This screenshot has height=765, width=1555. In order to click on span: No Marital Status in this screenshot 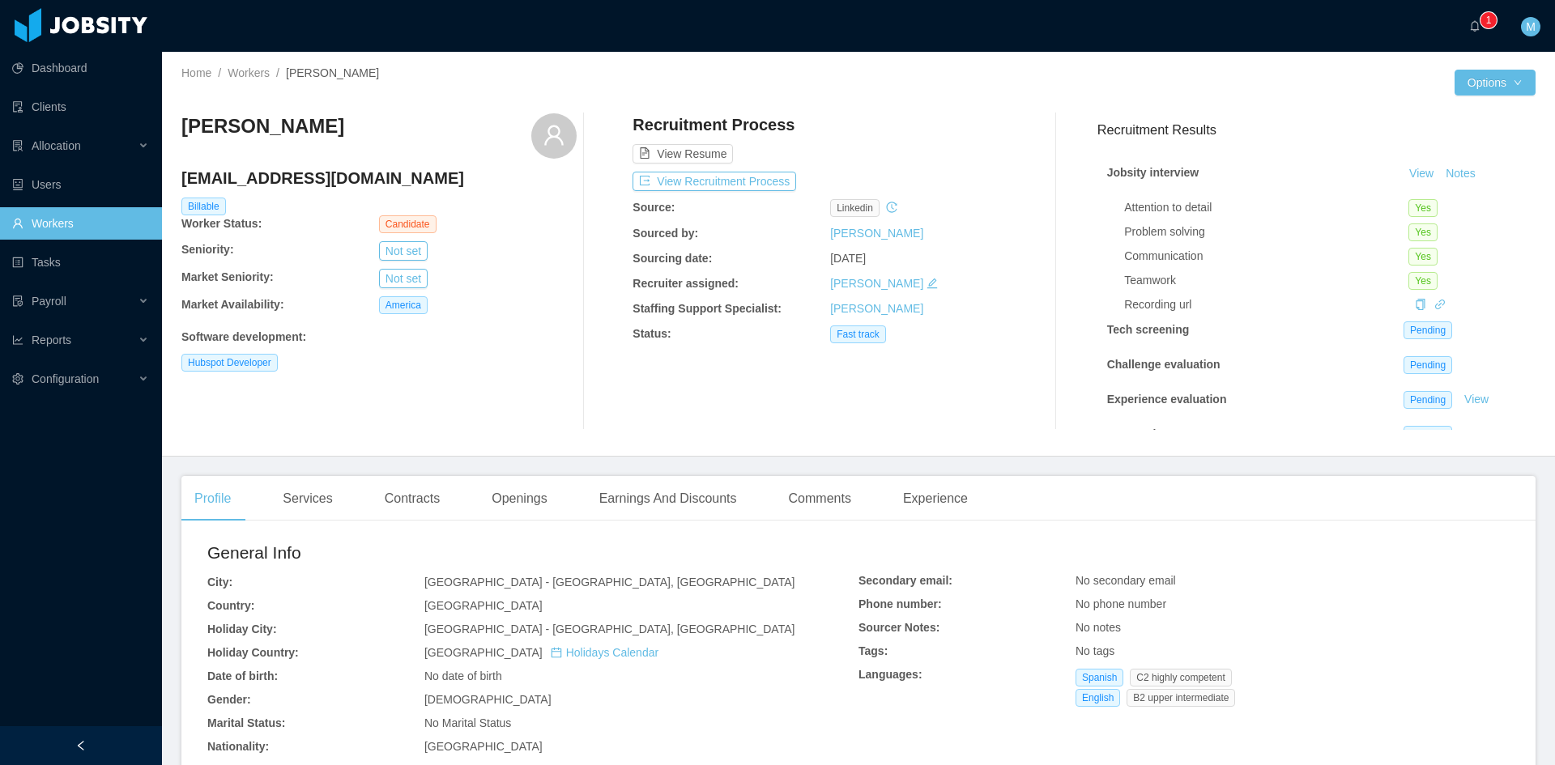, I will do `click(467, 723)`.